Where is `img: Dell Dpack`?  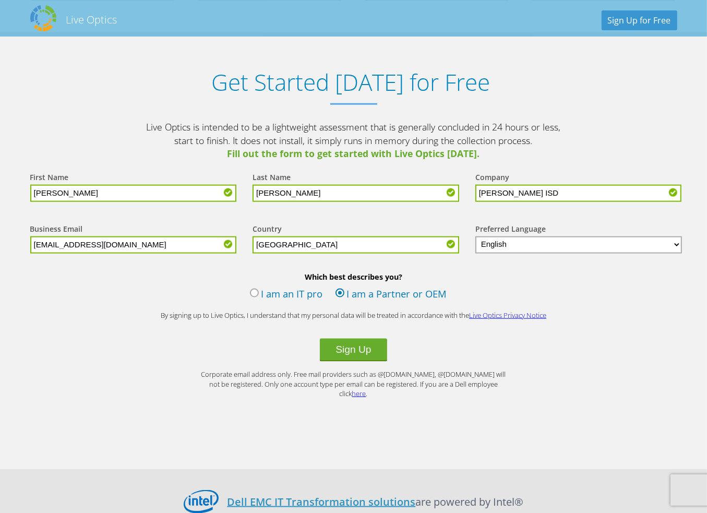 img: Dell Dpack is located at coordinates (43, 18).